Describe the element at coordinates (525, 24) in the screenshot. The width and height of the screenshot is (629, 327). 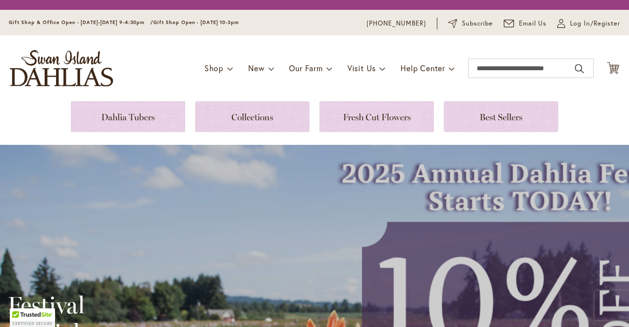
I see `a: Email Us` at that location.